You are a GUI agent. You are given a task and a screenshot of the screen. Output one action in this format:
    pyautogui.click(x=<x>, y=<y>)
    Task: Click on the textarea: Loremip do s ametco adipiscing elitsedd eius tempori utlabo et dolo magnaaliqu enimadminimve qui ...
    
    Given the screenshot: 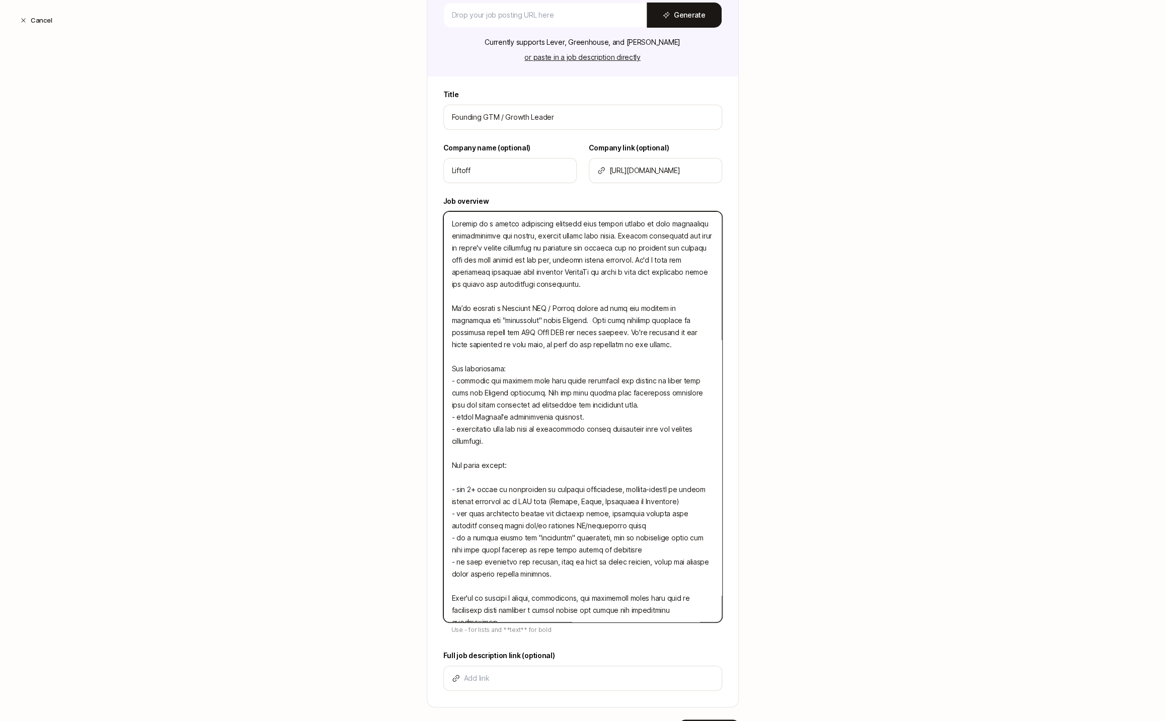 What is the action you would take?
    pyautogui.click(x=583, y=417)
    